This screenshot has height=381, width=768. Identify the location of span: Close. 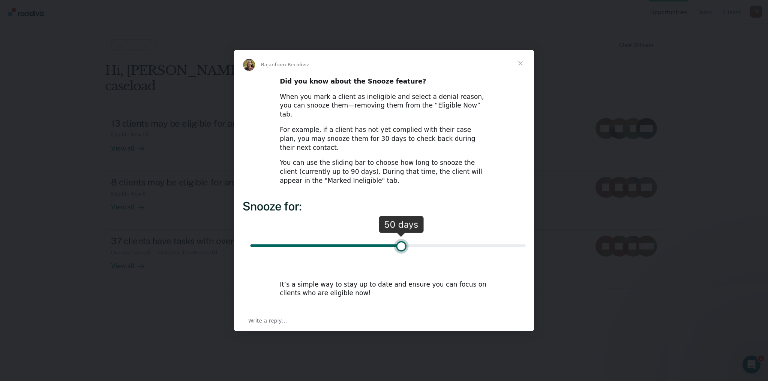
(520, 63).